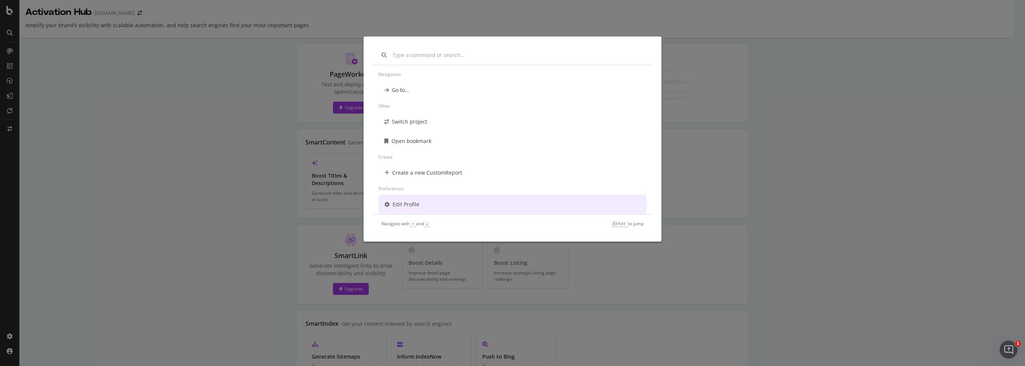 Image resolution: width=1025 pixels, height=366 pixels. Describe the element at coordinates (409, 122) in the screenshot. I see `div: Switch project` at that location.